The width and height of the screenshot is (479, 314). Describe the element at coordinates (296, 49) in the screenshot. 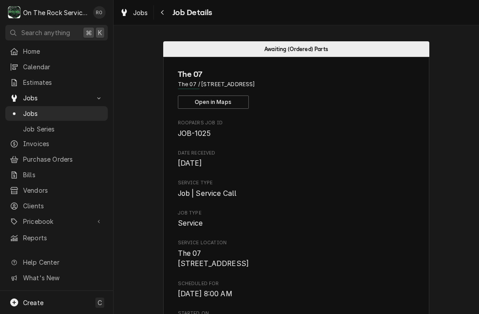

I see `div: Status` at that location.